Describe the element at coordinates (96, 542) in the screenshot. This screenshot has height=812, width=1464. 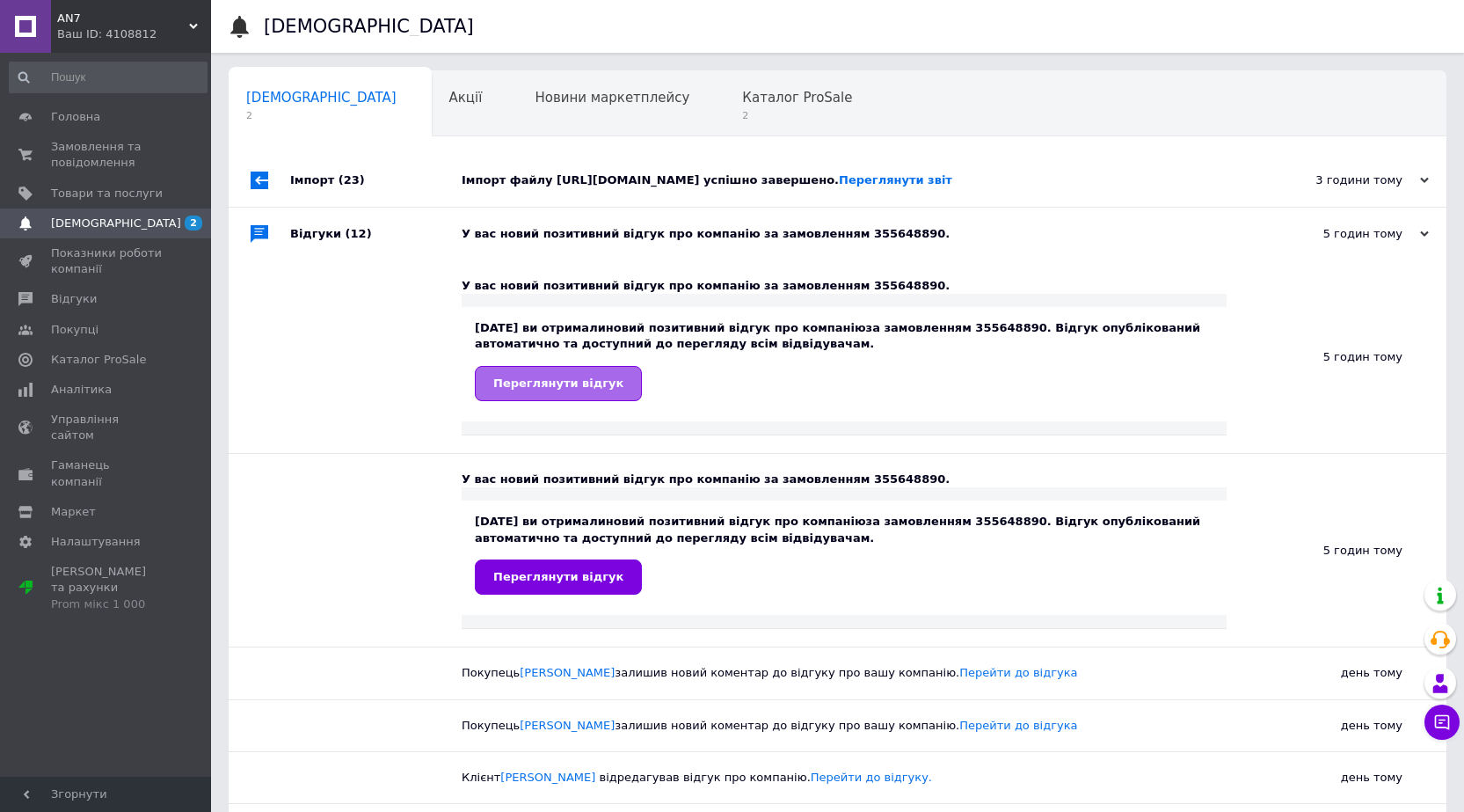
I see `span: Налаштування` at that location.